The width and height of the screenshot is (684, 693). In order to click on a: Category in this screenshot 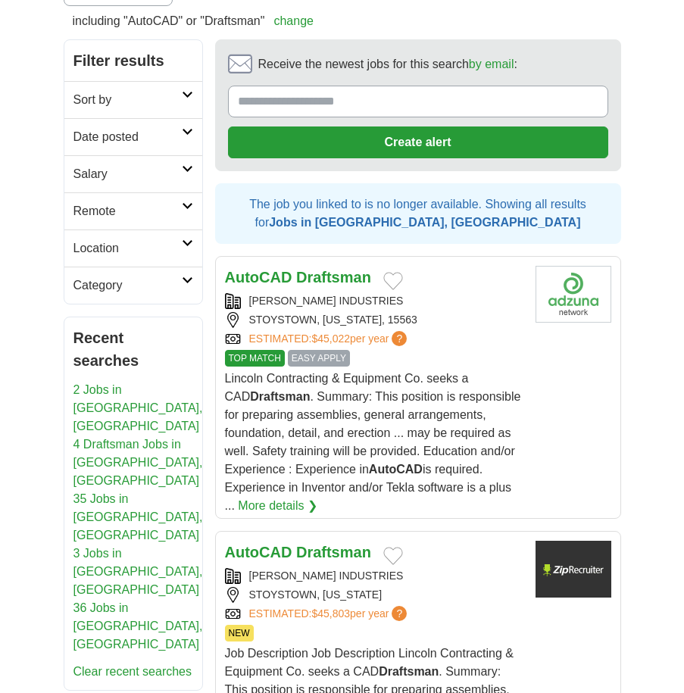, I will do `click(133, 285)`.